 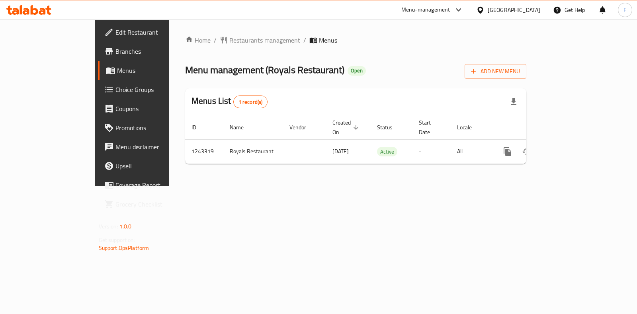 I want to click on span: Get support on:, so click(x=117, y=240).